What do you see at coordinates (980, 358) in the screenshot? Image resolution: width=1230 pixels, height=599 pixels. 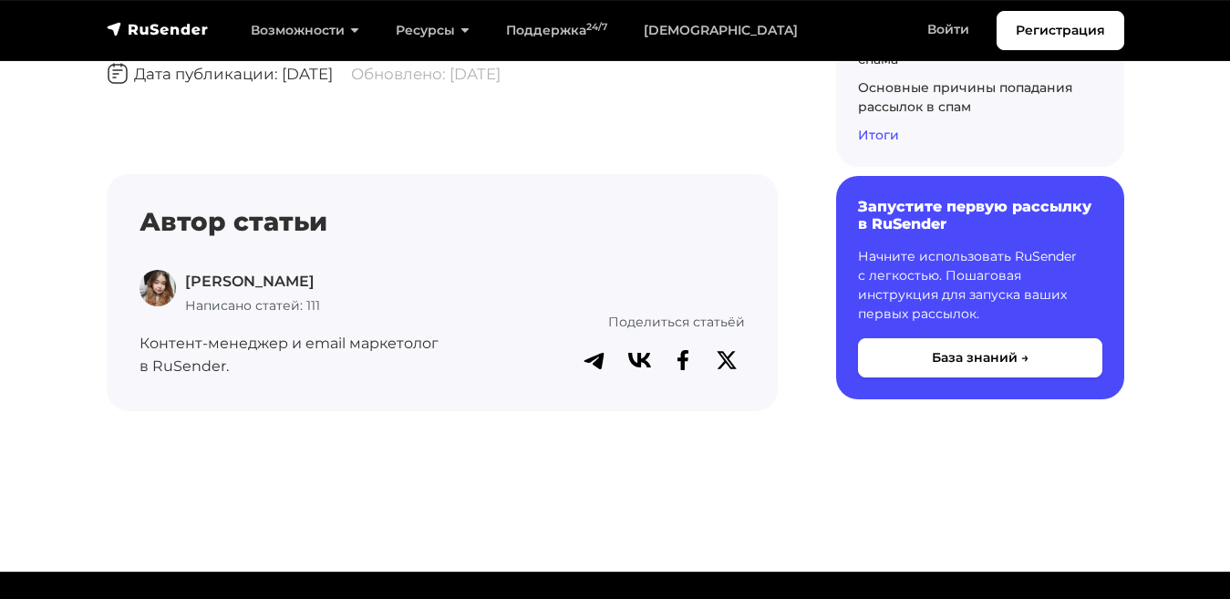 I see `button: База знаний →` at bounding box center [980, 358].